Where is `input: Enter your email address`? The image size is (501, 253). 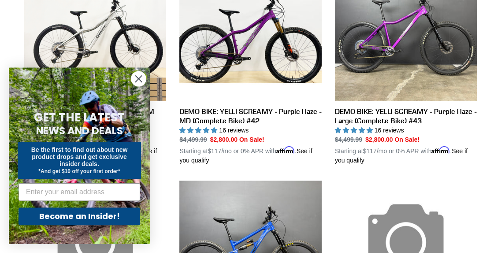
input: Enter your email address is located at coordinates (79, 192).